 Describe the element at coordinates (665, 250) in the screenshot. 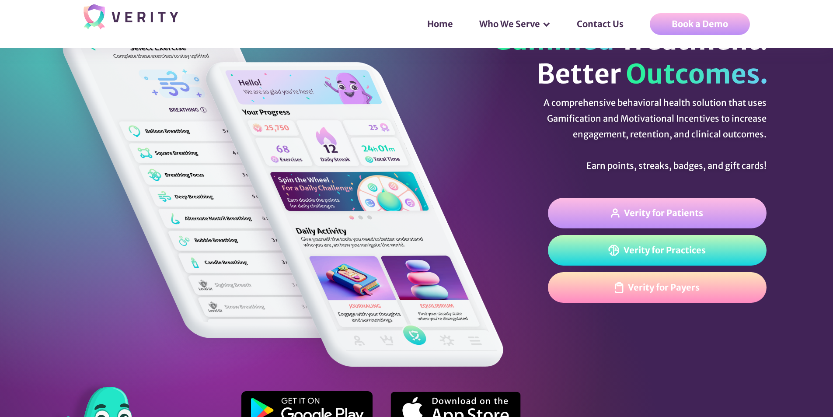

I see `div: Verity for Practices` at that location.